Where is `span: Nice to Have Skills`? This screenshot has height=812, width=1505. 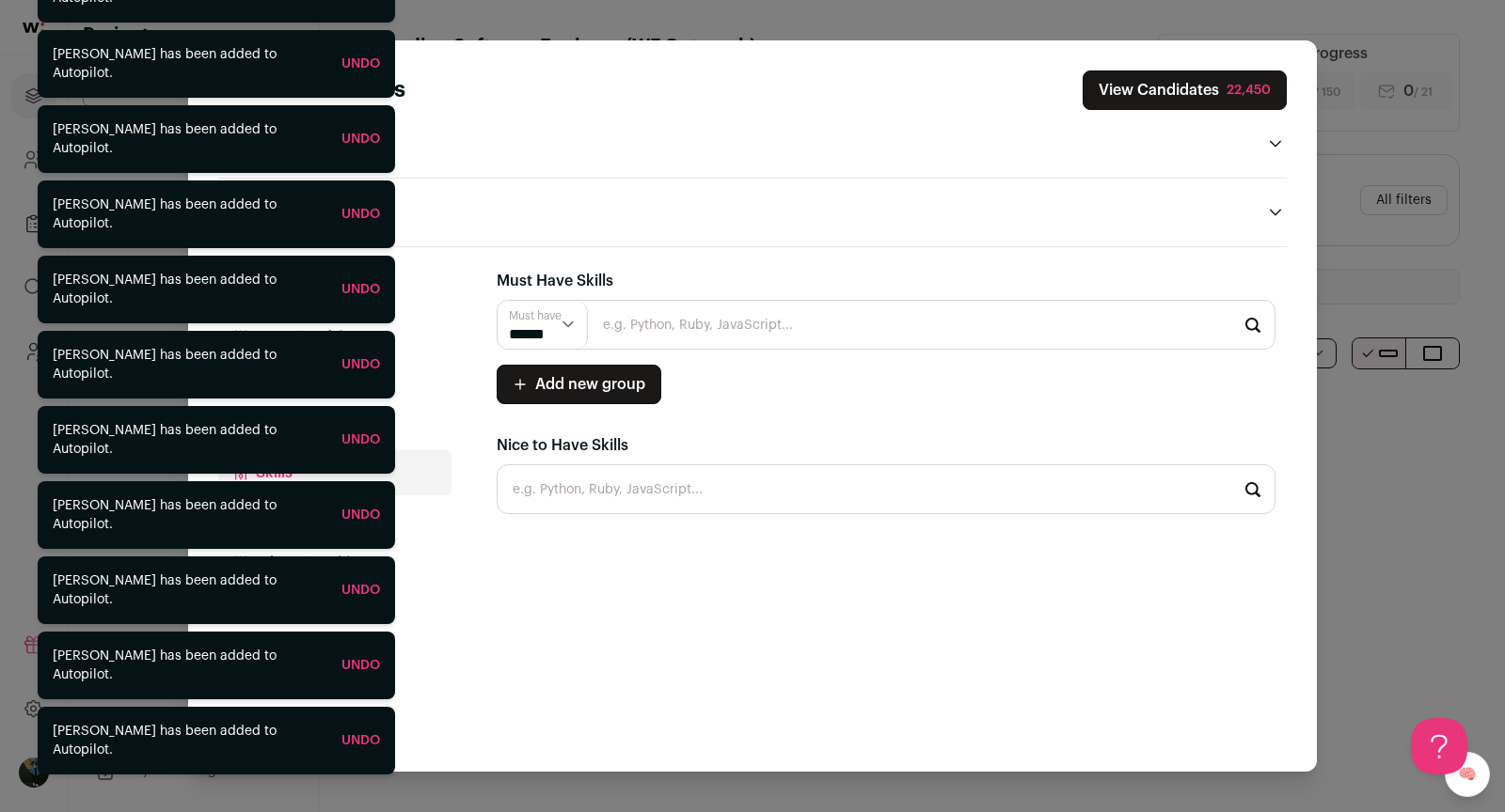 span: Nice to Have Skills is located at coordinates (563, 446).